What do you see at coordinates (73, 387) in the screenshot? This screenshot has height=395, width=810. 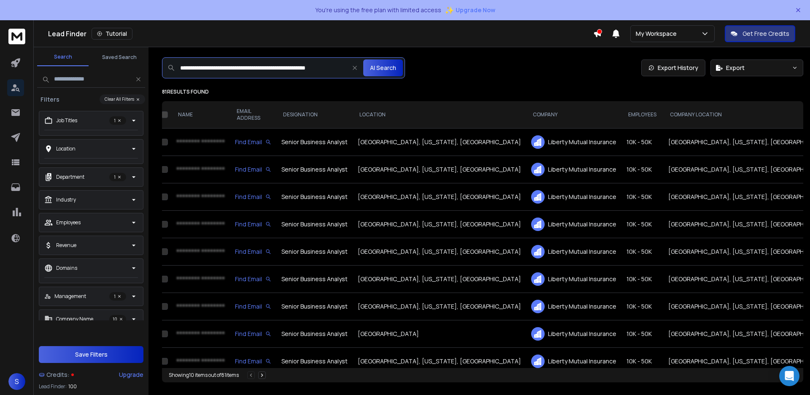 I see `span: 100` at bounding box center [73, 387].